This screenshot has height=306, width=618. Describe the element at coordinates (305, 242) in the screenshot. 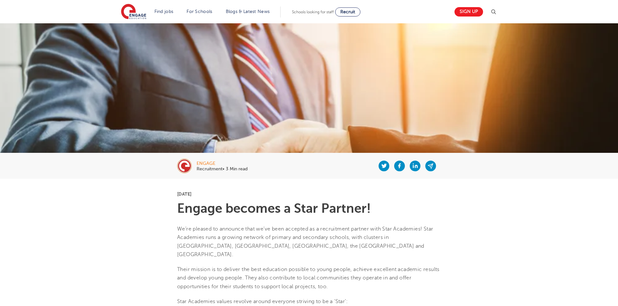

I see `span: We’re pleased to announce that we’ve been accepted as a recruitment partner with Star Academies! ...` at that location.